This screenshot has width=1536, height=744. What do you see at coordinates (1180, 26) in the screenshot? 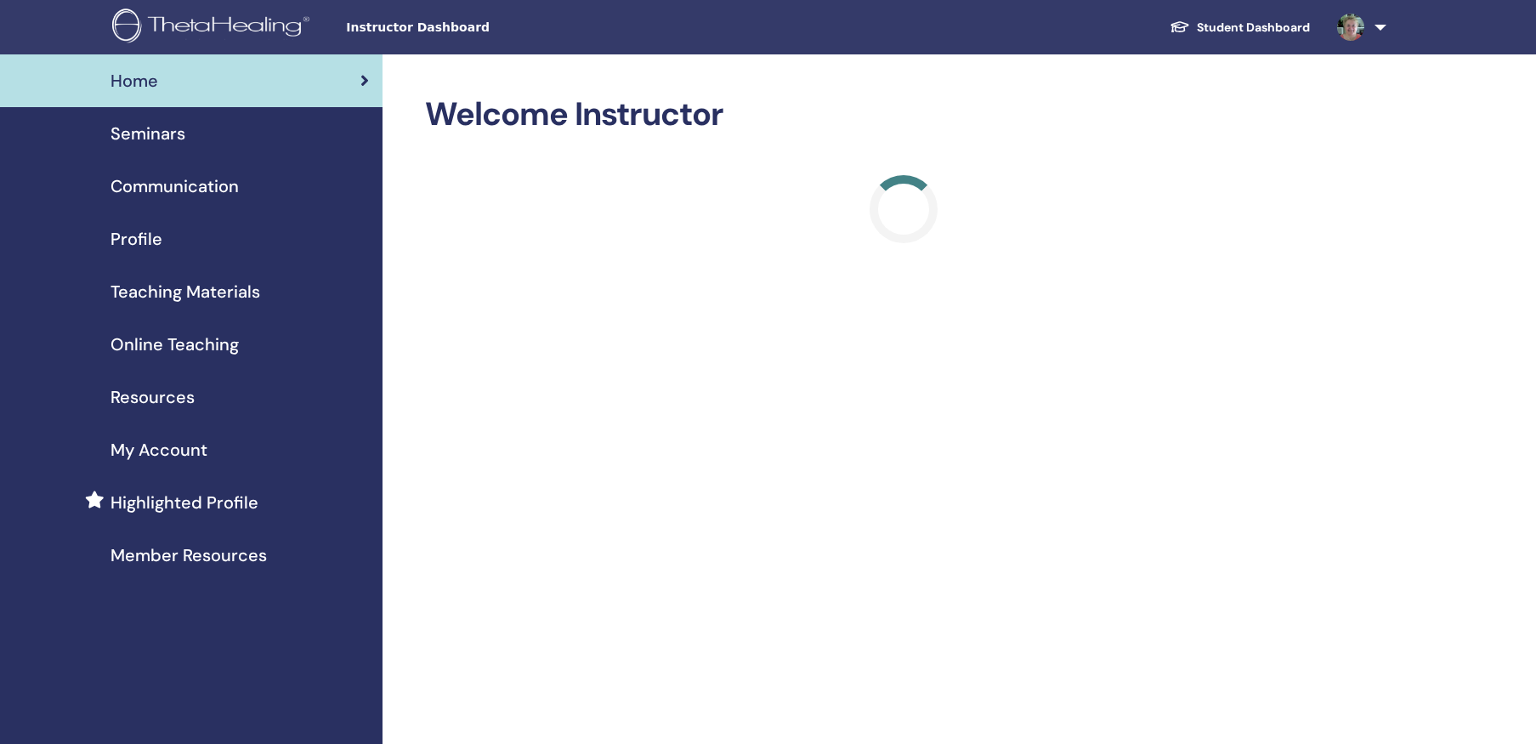
I see `img: graduation-cap-white.svg` at bounding box center [1180, 26].